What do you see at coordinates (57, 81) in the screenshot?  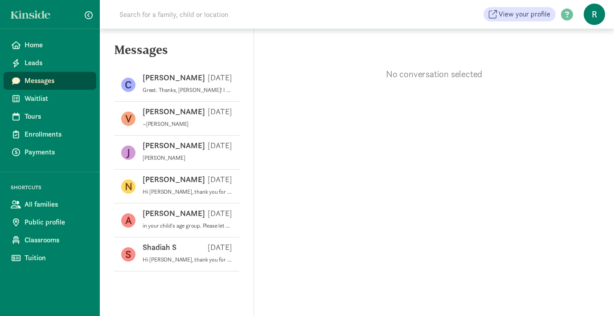 I see `span: Messages` at bounding box center [57, 81].